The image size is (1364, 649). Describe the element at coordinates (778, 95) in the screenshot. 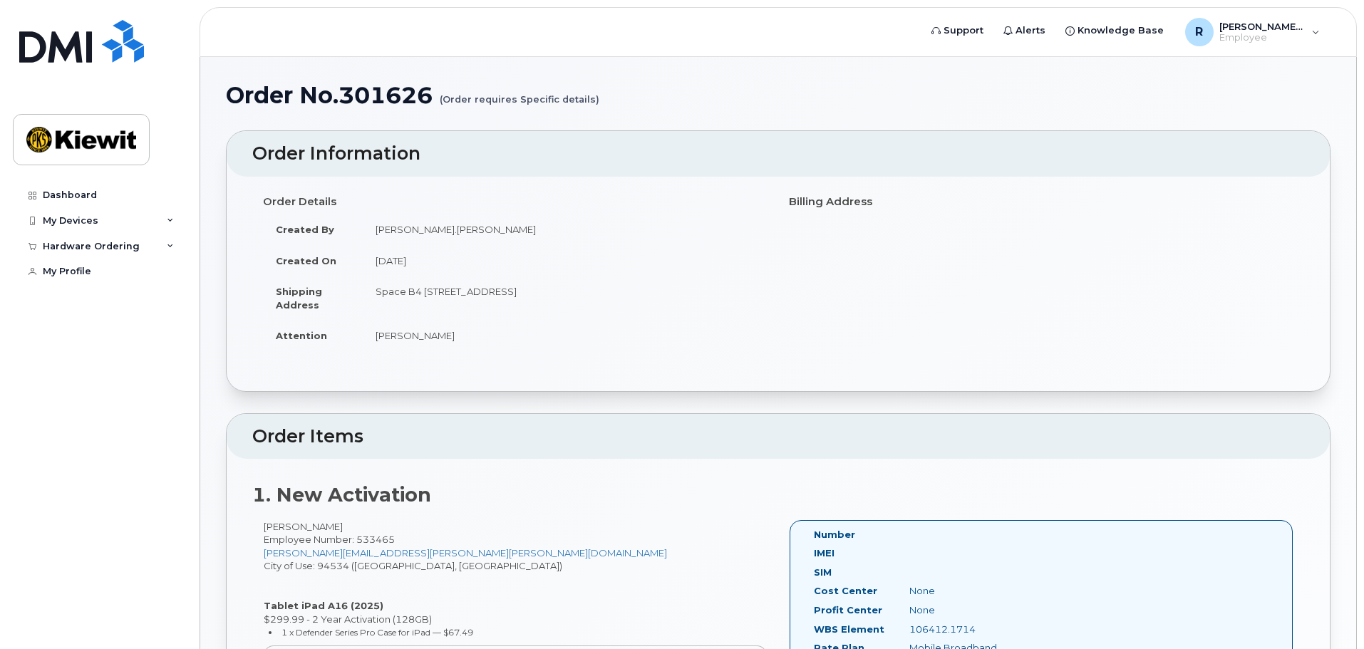

I see `h1: Order No.301626` at that location.